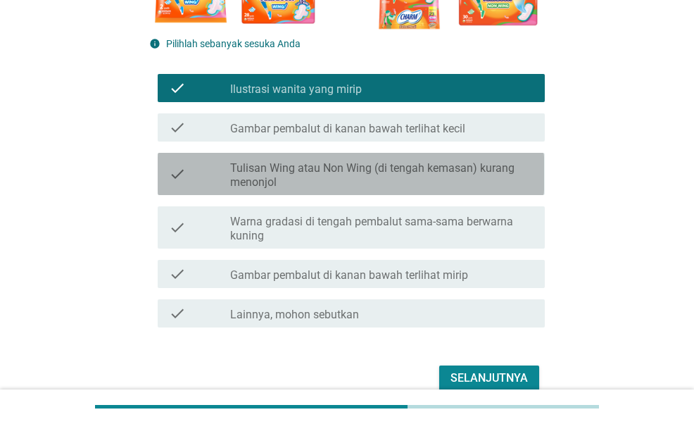  Describe the element at coordinates (348, 129) in the screenshot. I see `label: Gambar pembalut di kanan bawah terlihat kecil` at that location.